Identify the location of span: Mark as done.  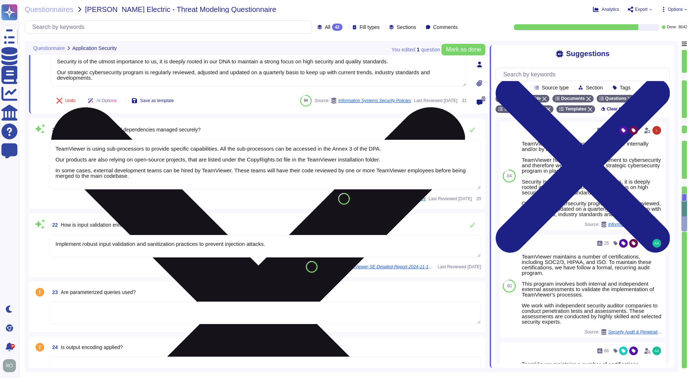
(463, 50).